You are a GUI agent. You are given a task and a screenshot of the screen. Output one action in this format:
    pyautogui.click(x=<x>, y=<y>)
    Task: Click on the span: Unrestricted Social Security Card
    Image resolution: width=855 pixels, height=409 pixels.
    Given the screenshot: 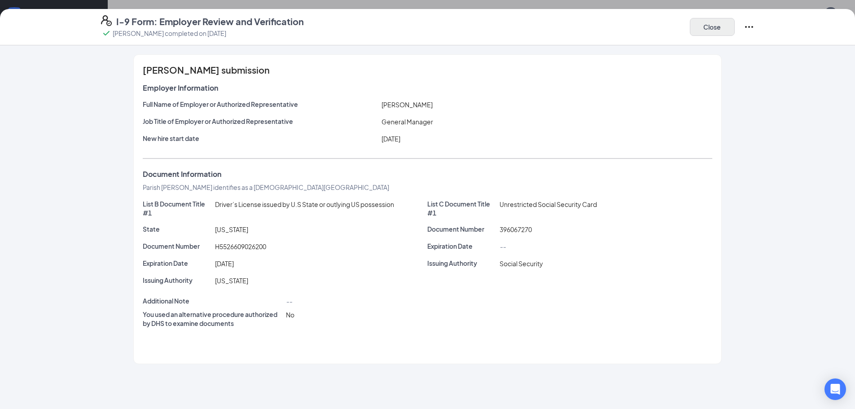 What is the action you would take?
    pyautogui.click(x=548, y=204)
    